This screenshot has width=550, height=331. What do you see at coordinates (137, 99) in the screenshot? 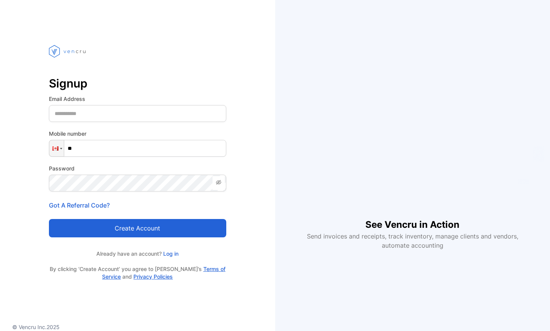
I see `label: Email Address` at bounding box center [137, 99].